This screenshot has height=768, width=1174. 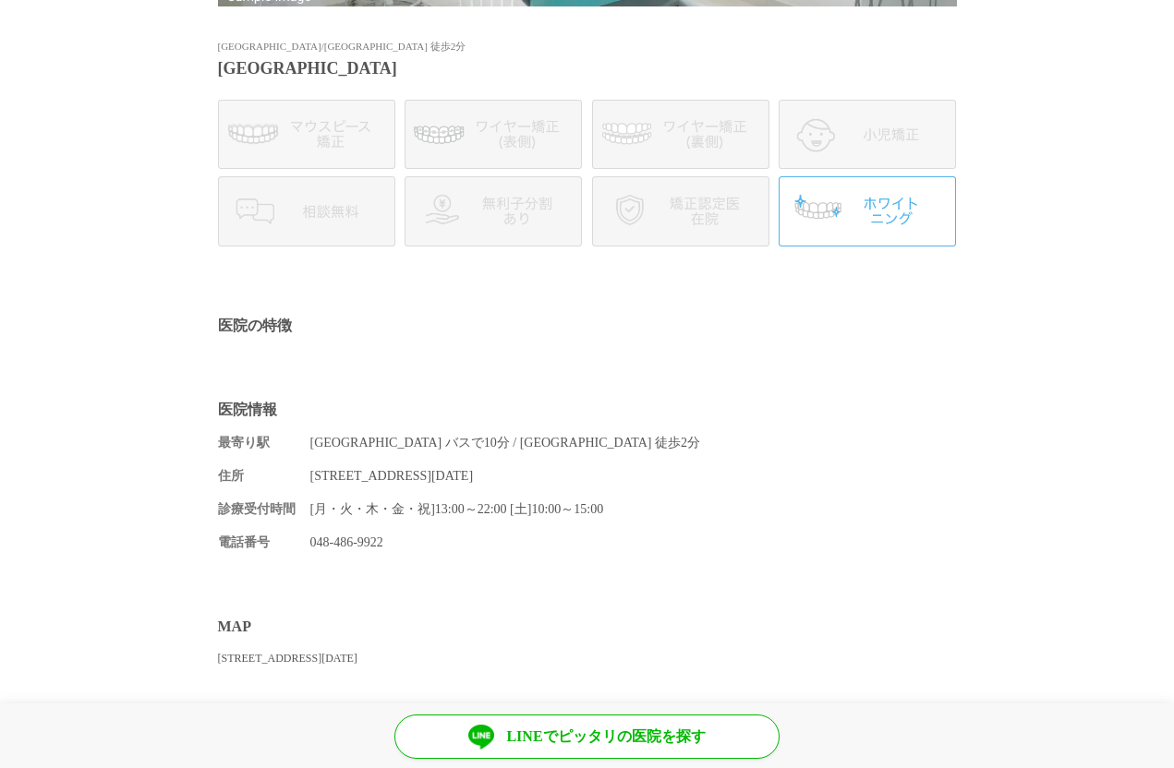 I want to click on span: [月・火・木・金・祝]13:00～22:00 [土]10:00～15:00, so click(x=457, y=509).